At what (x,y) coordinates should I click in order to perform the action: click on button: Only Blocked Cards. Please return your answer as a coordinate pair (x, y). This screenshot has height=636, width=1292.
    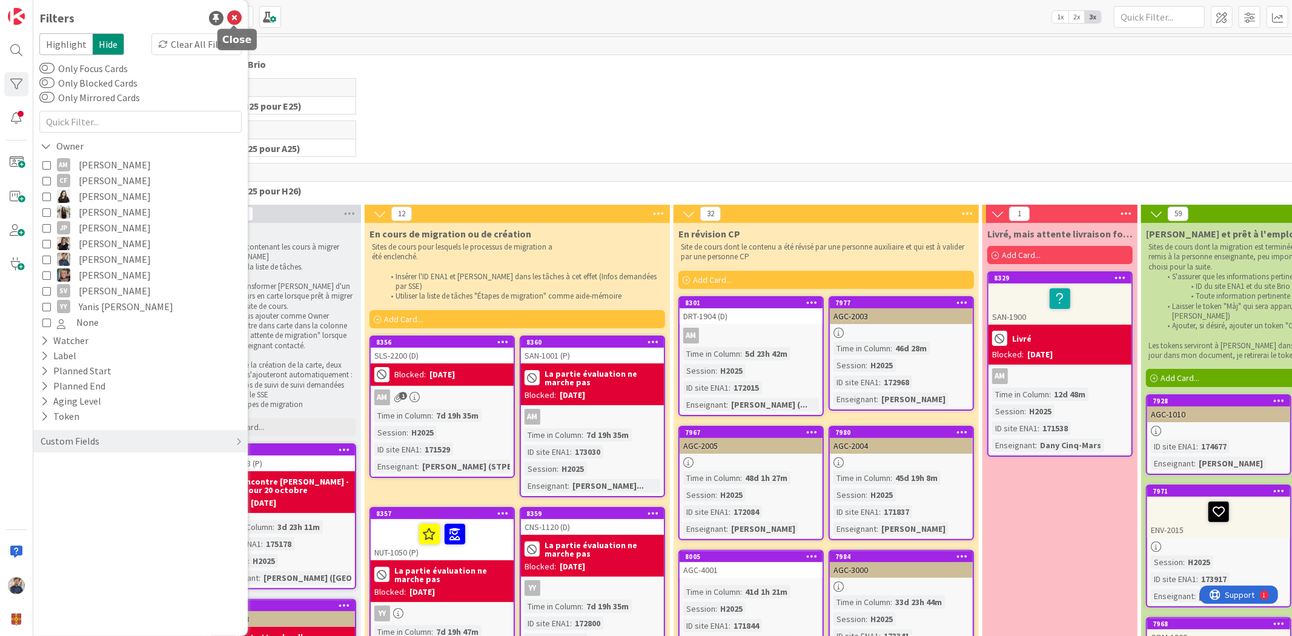
    Looking at the image, I should click on (47, 83).